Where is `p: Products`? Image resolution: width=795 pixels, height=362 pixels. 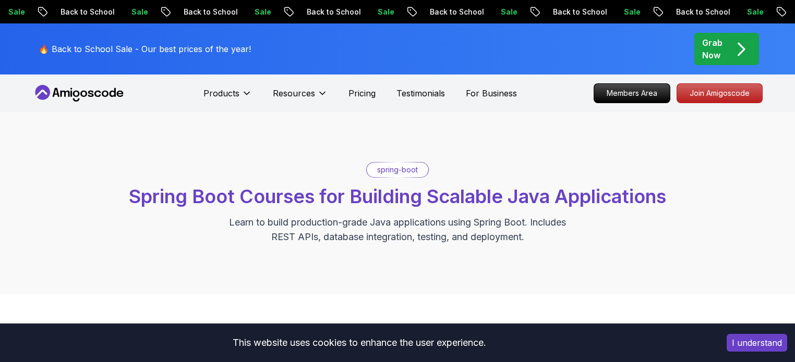 p: Products is located at coordinates (221, 93).